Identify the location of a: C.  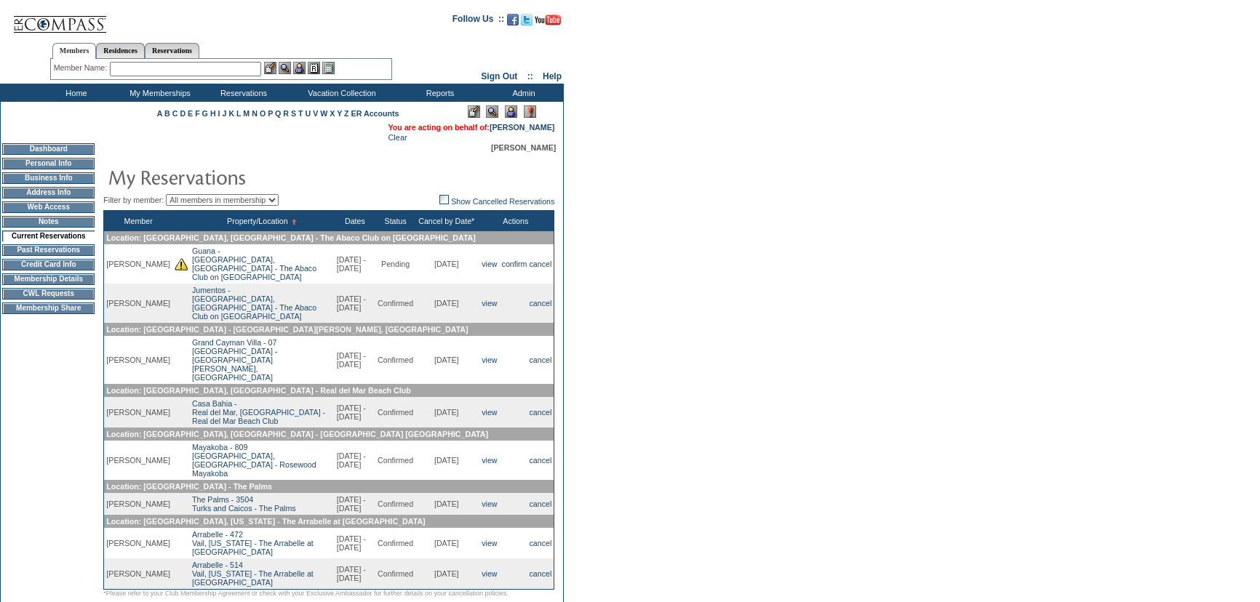
(175, 113).